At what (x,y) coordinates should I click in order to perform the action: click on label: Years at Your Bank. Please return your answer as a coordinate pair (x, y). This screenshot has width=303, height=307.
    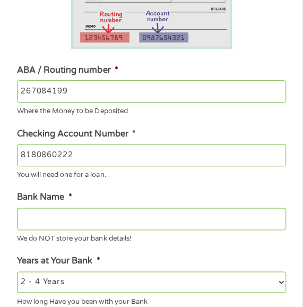
    Looking at the image, I should click on (58, 260).